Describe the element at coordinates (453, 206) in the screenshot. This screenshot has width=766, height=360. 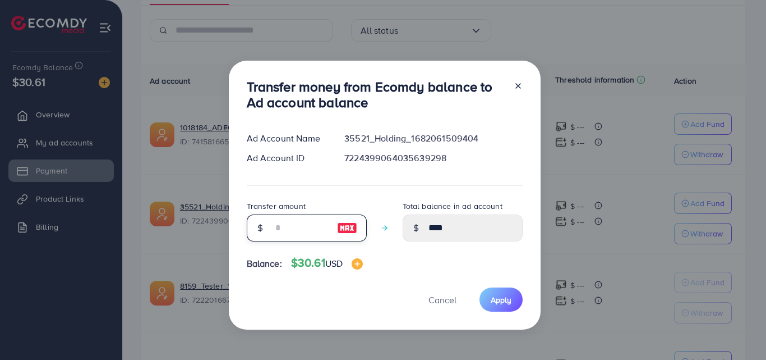
I see `label: Total balance in ad account` at that location.